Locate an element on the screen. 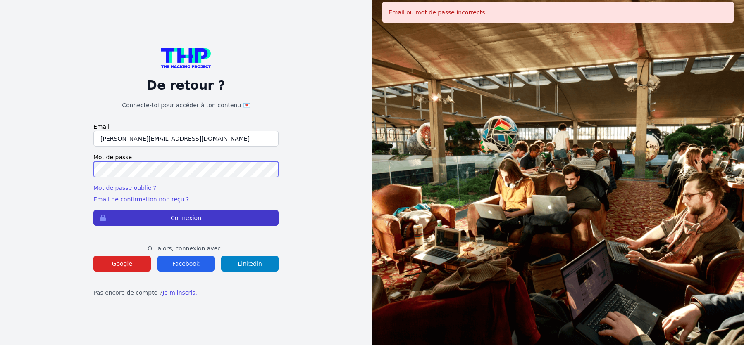 The height and width of the screenshot is (345, 744). img: logo is located at coordinates (186, 58).